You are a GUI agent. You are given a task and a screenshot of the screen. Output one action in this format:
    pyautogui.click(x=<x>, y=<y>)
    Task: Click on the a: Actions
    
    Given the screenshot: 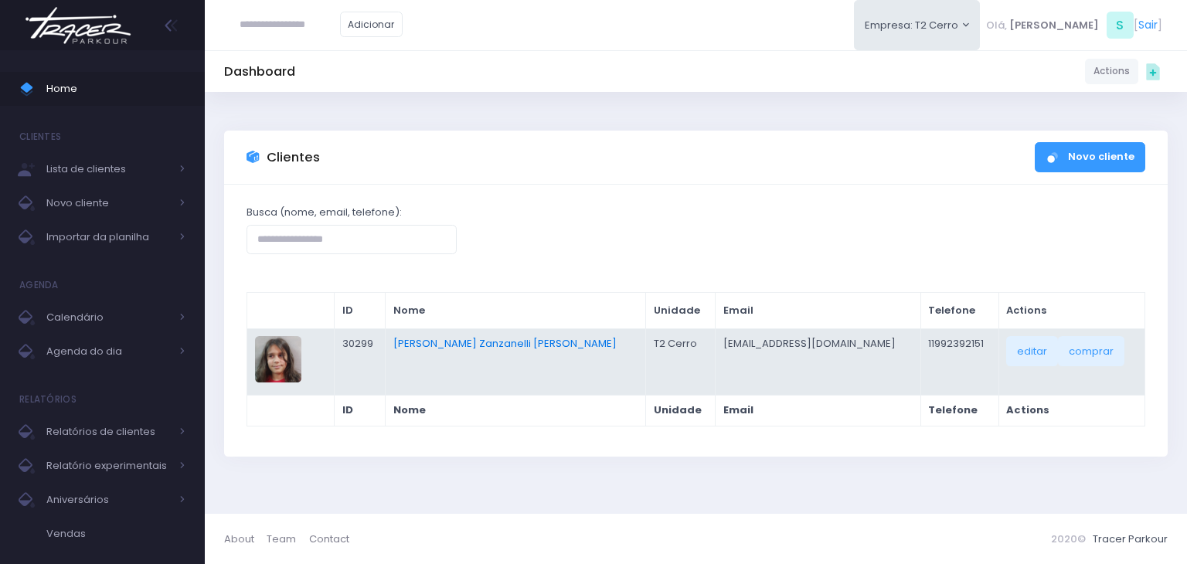 What is the action you would take?
    pyautogui.click(x=1111, y=71)
    